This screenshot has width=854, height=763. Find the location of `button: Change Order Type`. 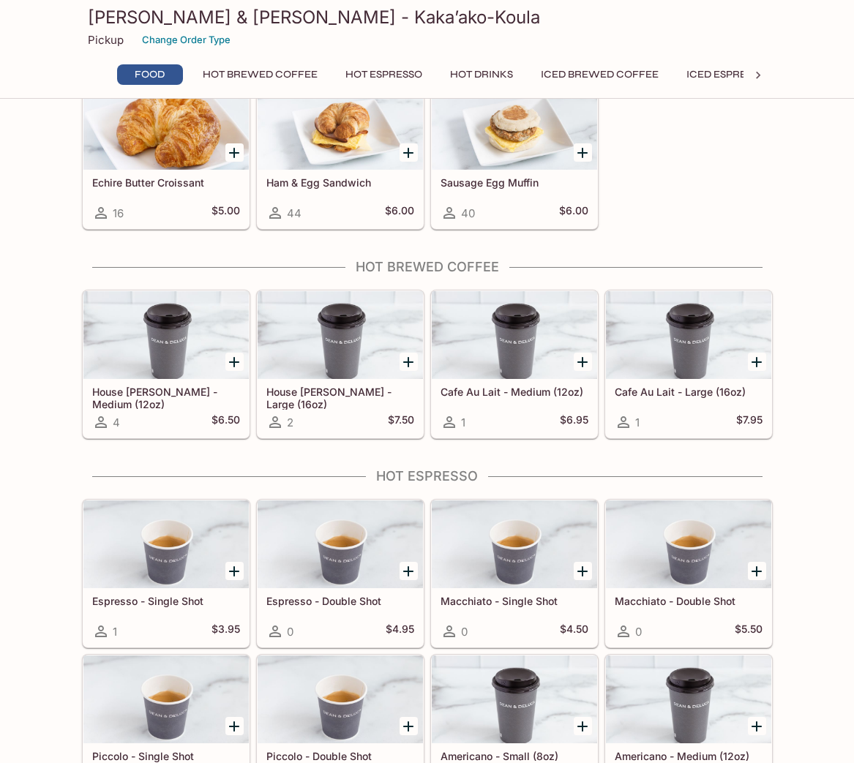

button: Change Order Type is located at coordinates (186, 39).